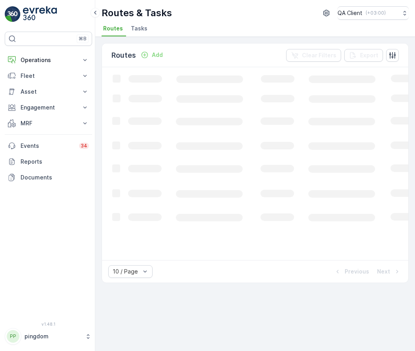  I want to click on img: logo, so click(13, 14).